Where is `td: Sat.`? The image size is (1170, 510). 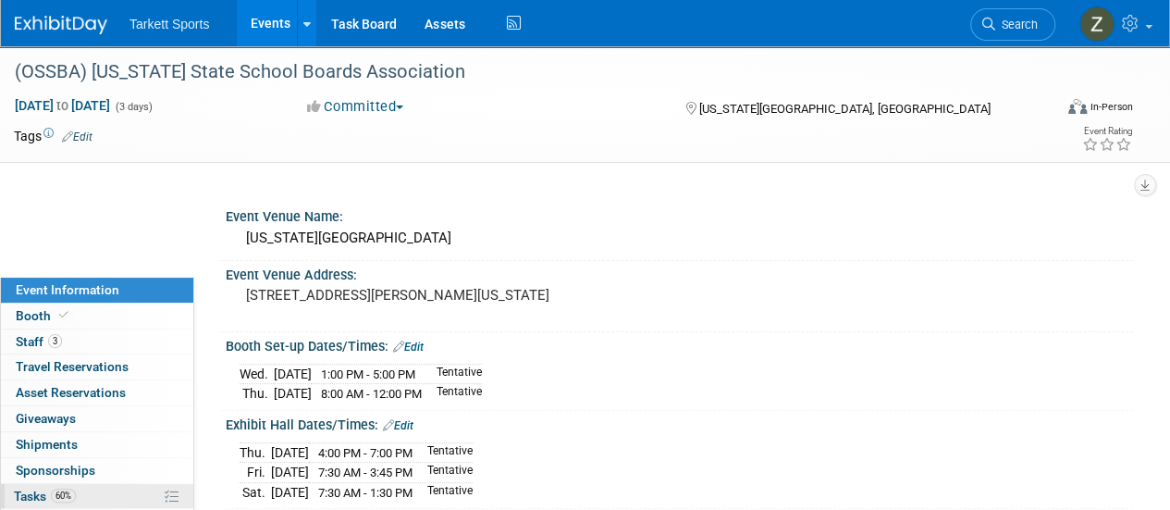 td: Sat. is located at coordinates (255, 491).